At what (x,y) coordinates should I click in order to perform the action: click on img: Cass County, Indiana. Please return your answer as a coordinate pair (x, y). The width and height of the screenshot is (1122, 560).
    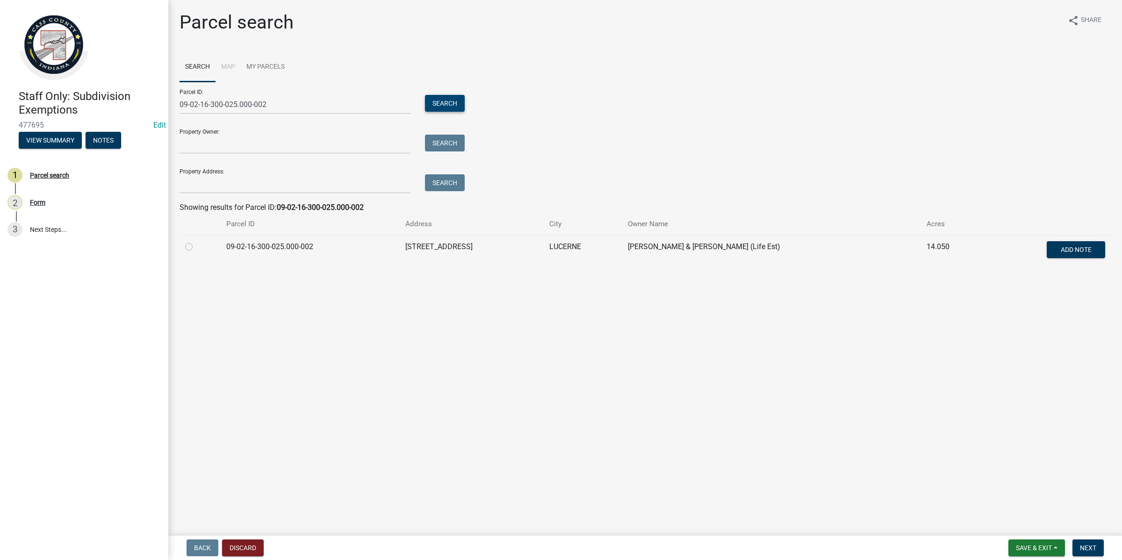
    Looking at the image, I should click on (54, 45).